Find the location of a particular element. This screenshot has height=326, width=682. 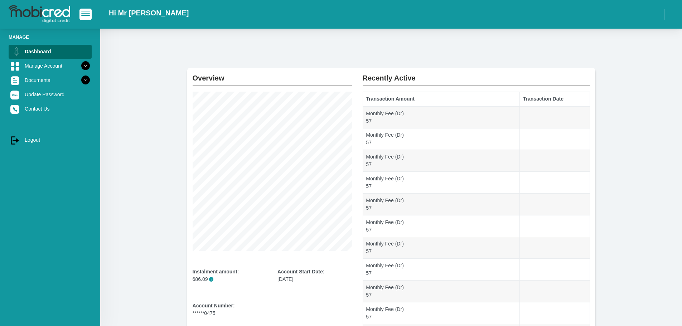

p: 686.09 is located at coordinates (230, 279).